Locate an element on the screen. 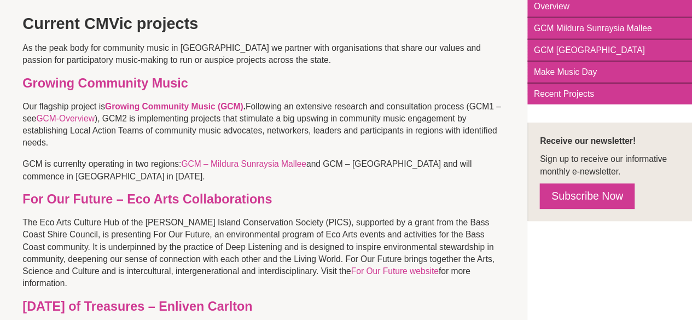 Image resolution: width=692 pixels, height=320 pixels. strong: Receive our newsletter! is located at coordinates (555, 136).